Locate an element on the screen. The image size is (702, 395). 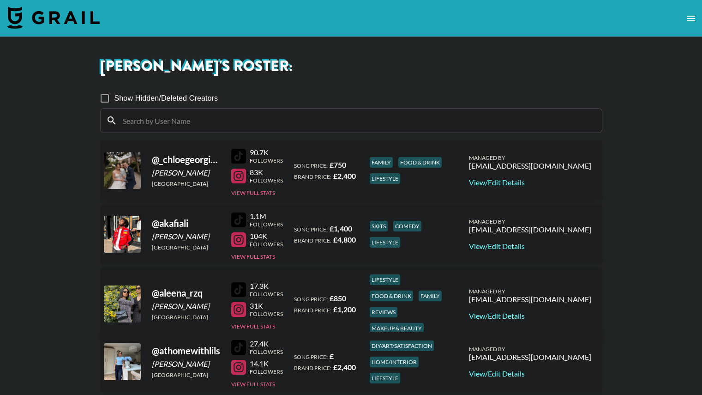
div: 83K is located at coordinates (266, 172).